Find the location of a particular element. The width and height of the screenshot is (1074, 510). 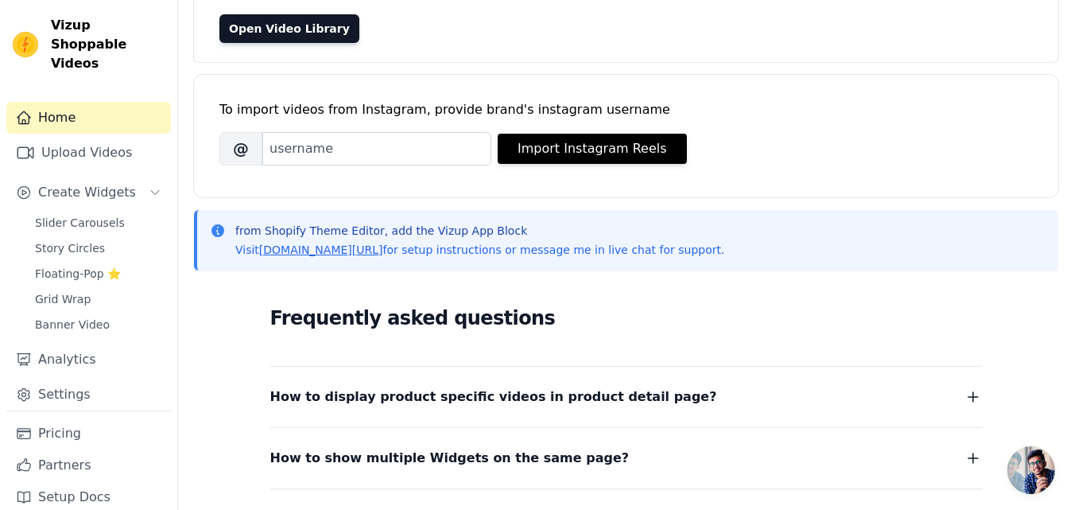

h2: Frequently asked questions is located at coordinates (627, 318).